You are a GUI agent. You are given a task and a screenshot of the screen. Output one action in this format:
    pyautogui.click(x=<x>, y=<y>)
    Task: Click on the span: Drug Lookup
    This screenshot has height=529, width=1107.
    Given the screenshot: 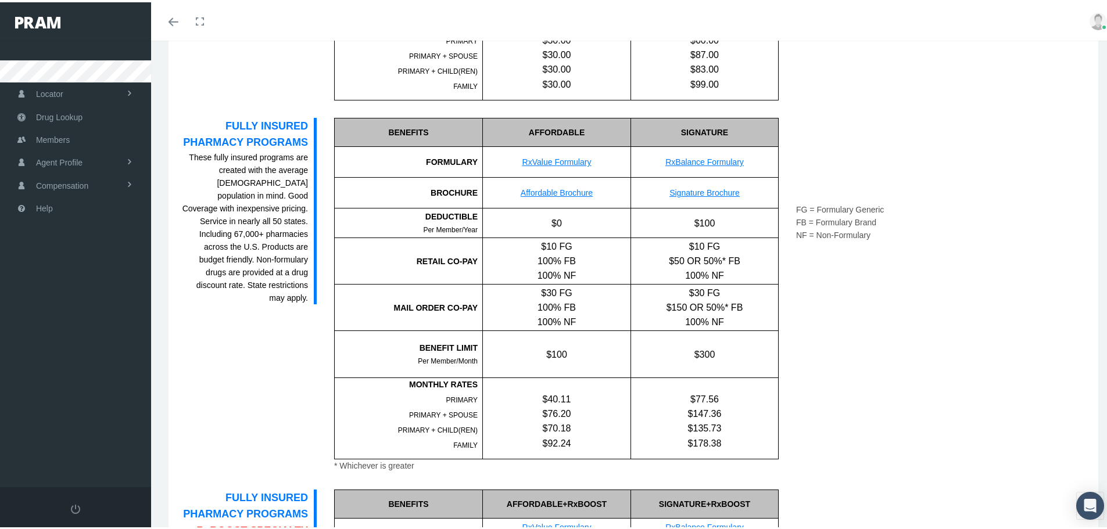 What is the action you would take?
    pyautogui.click(x=59, y=115)
    